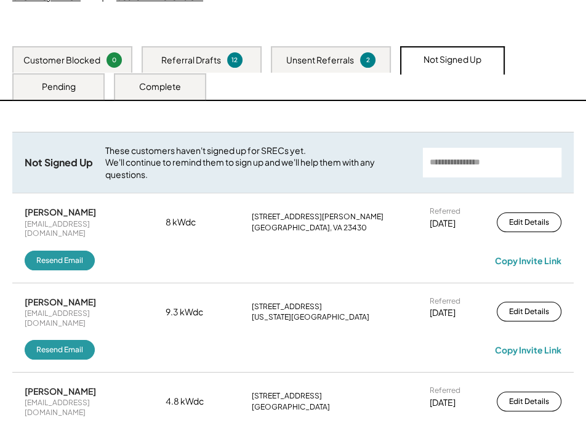 This screenshot has height=428, width=586. What do you see at coordinates (62, 60) in the screenshot?
I see `div: Customer Blocked` at bounding box center [62, 60].